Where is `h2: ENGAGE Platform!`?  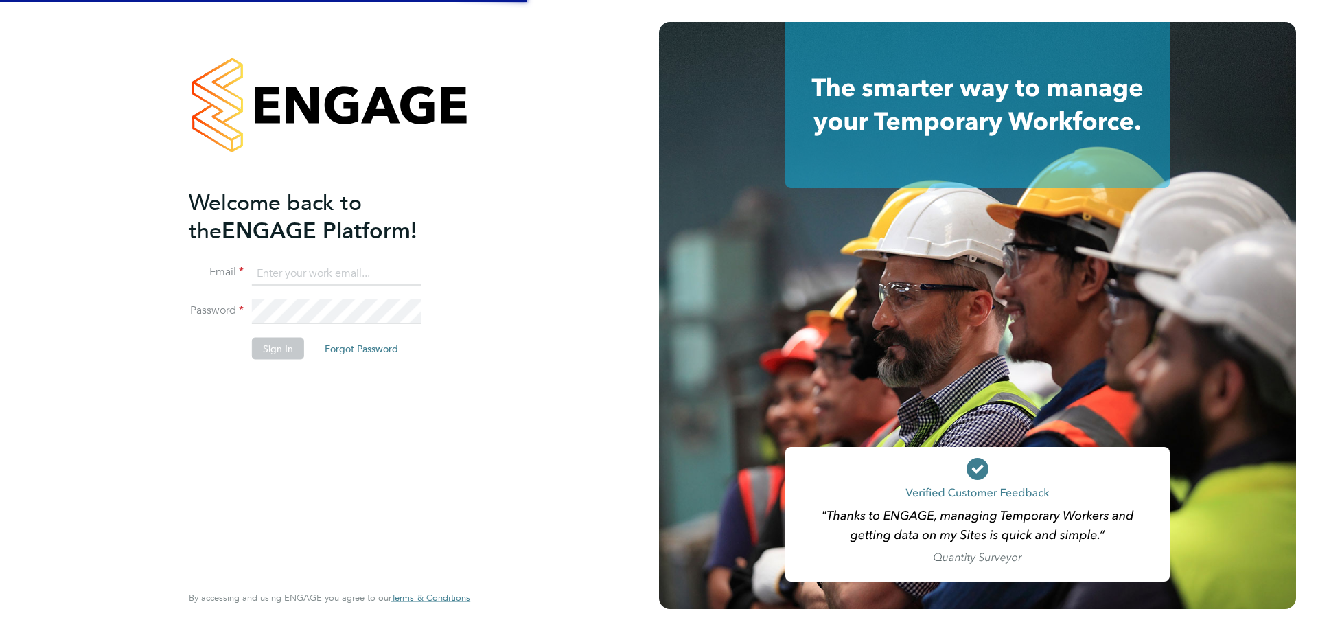 h2: ENGAGE Platform! is located at coordinates (323, 216).